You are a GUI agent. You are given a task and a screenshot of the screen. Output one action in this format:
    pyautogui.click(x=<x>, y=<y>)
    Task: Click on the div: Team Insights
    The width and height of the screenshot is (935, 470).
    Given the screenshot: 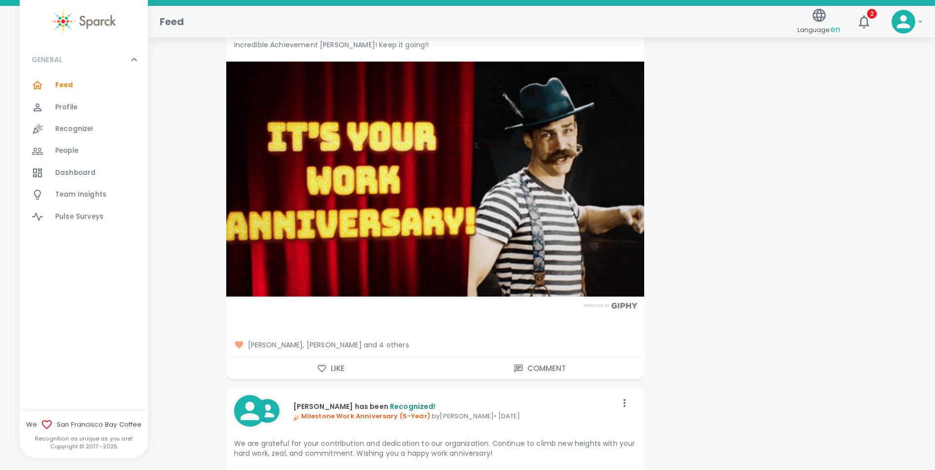 What is the action you would take?
    pyautogui.click(x=84, y=195)
    